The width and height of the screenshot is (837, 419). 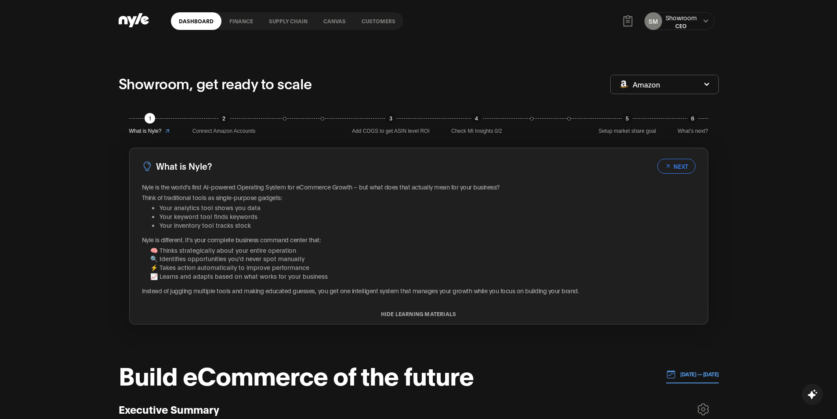 What do you see at coordinates (671, 374) in the screenshot?
I see `img: 01.01.24 — 07.01.24` at bounding box center [671, 374].